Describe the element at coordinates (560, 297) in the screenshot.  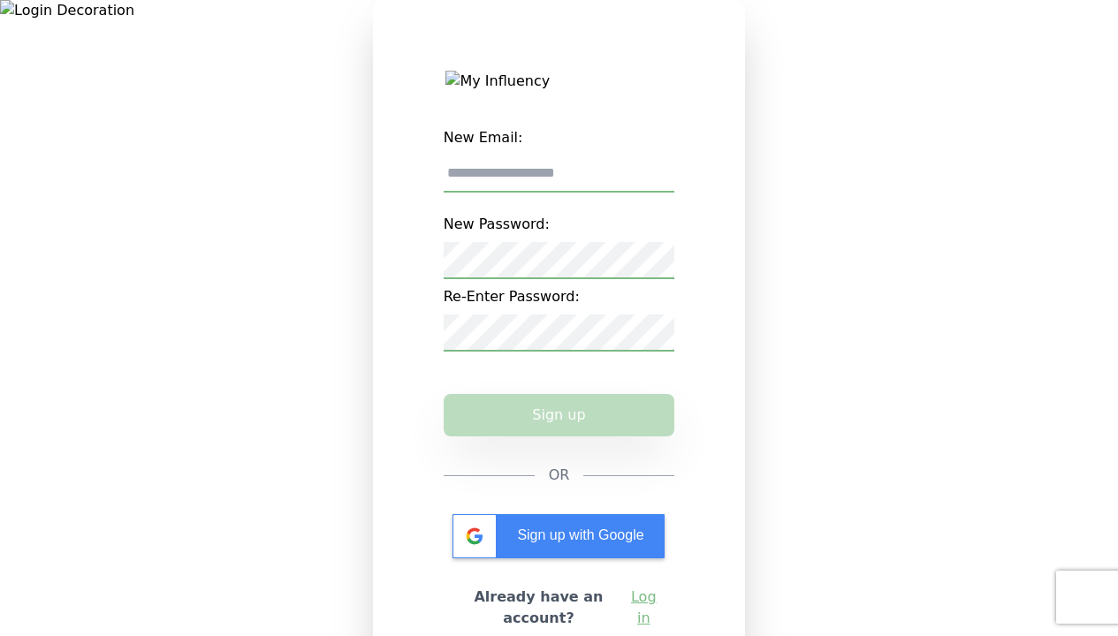
I see `label: Re-Enter Password:` at that location.